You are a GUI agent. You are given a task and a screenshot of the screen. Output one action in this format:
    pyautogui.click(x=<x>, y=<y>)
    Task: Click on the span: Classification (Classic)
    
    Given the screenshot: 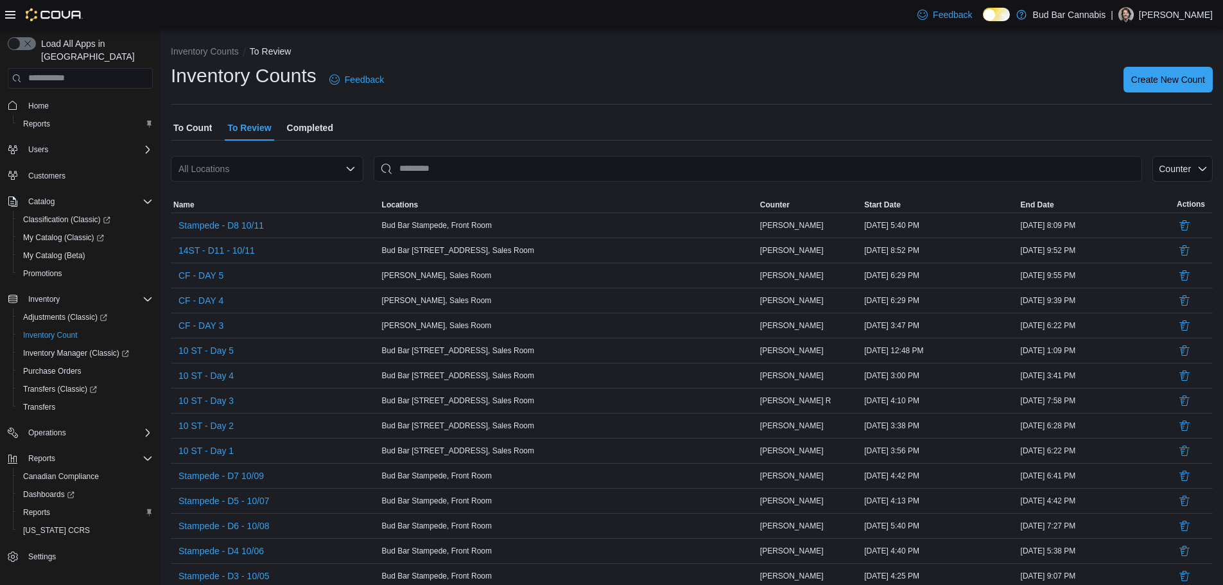 What is the action you would take?
    pyautogui.click(x=67, y=220)
    